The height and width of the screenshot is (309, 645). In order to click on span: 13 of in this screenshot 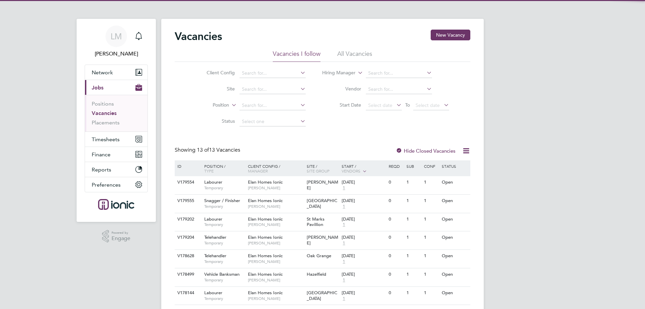, I will do `click(203, 150)`.